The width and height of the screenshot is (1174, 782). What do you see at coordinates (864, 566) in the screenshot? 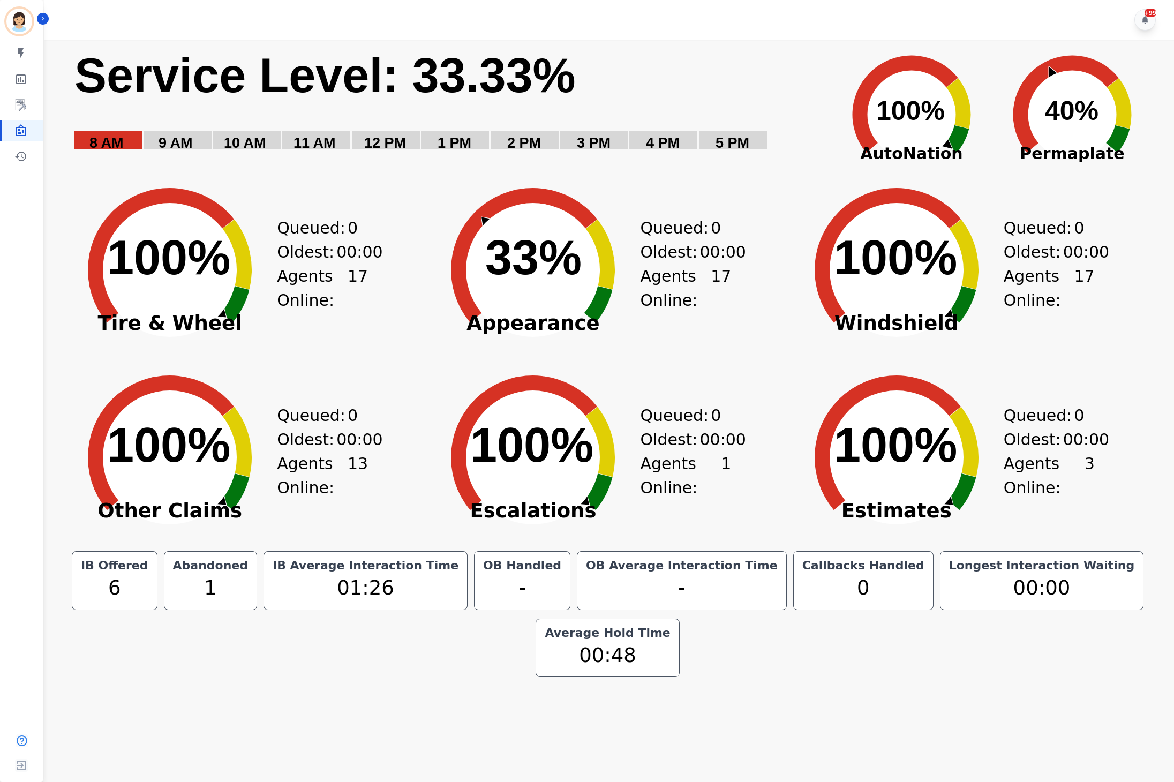
I see `div: Callbacks Handled` at bounding box center [864, 566].